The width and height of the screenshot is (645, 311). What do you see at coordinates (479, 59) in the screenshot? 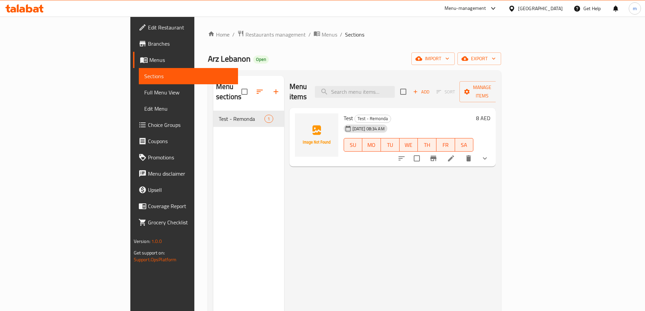
I see `span: export` at bounding box center [479, 59].